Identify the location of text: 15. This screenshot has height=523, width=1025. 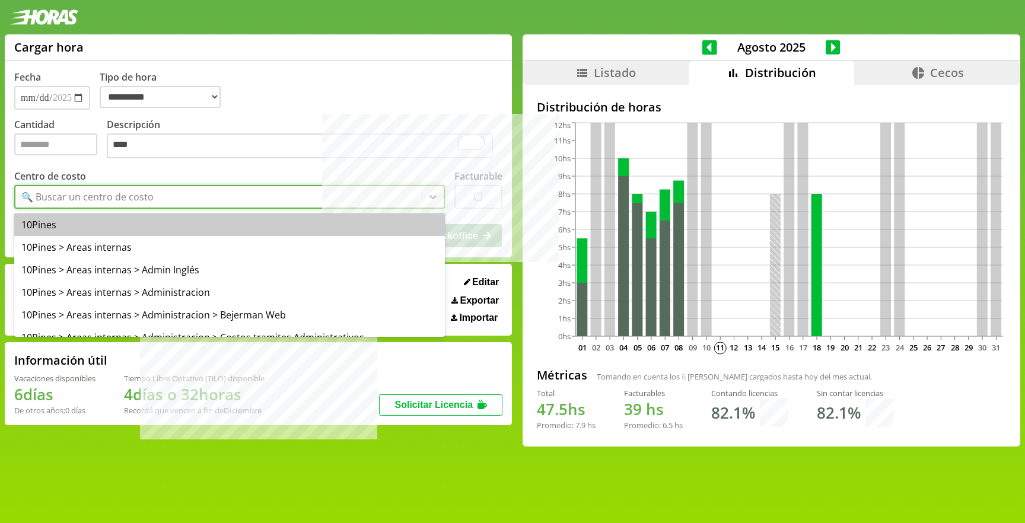
(776, 348).